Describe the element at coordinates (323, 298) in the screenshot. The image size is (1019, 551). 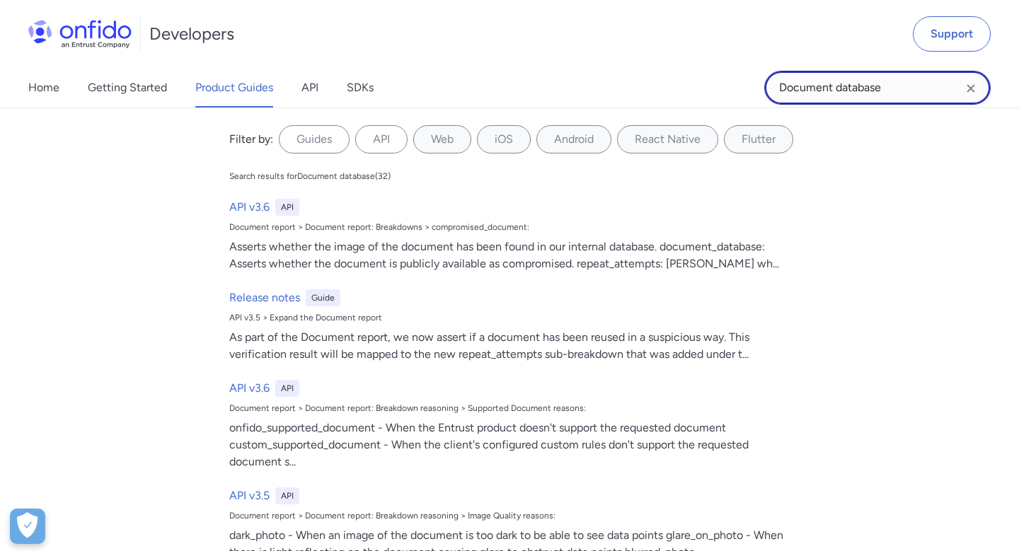
I see `div: Guide` at that location.